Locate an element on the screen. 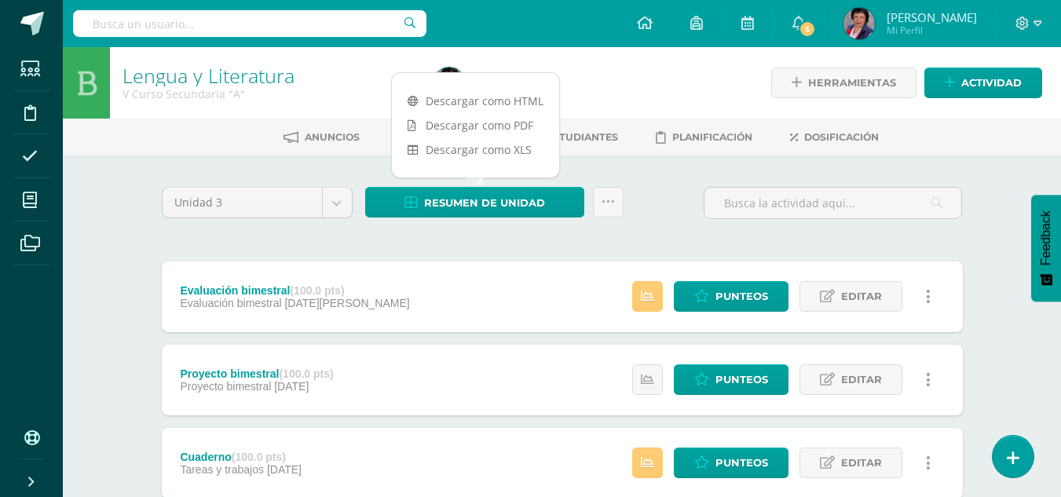 The height and width of the screenshot is (497, 1061). a: Anuncios is located at coordinates (321, 137).